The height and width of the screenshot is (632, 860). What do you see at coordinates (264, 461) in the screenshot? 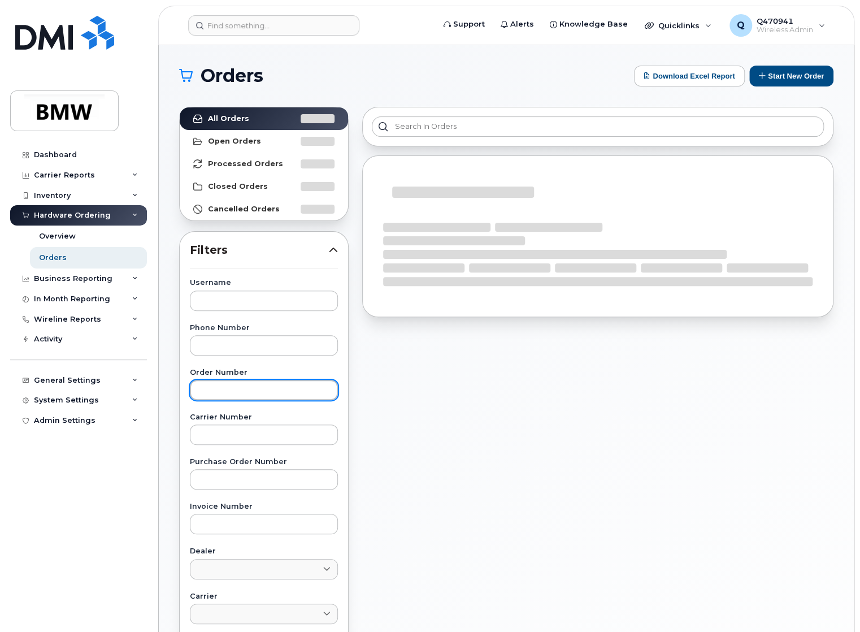
I see `label: Purchase Order Number` at bounding box center [264, 461].